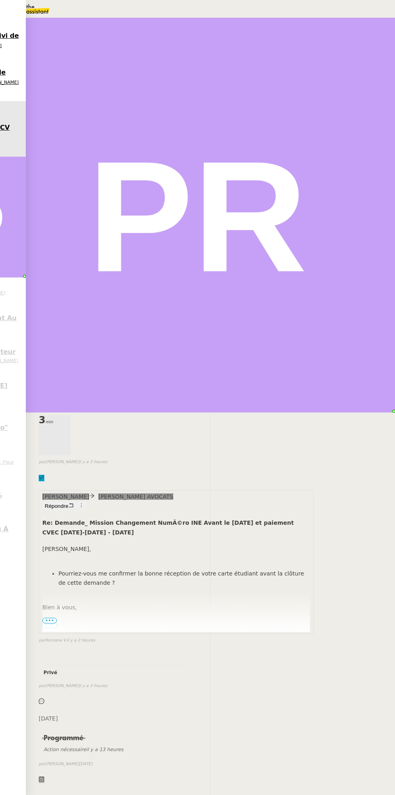 The height and width of the screenshot is (795, 395). Describe the element at coordinates (83, 750) in the screenshot. I see `span: il y a 13 heures` at that location.